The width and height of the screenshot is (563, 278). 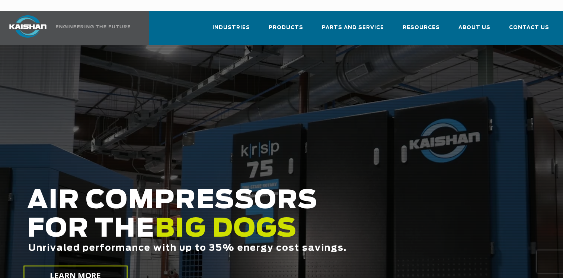 I want to click on a: Products, so click(x=286, y=31).